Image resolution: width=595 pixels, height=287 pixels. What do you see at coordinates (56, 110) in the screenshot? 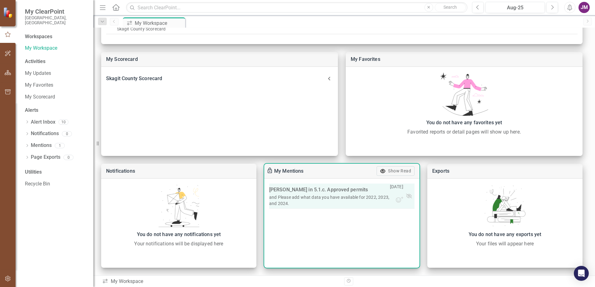
I see `div: Alerts` at bounding box center [56, 110].